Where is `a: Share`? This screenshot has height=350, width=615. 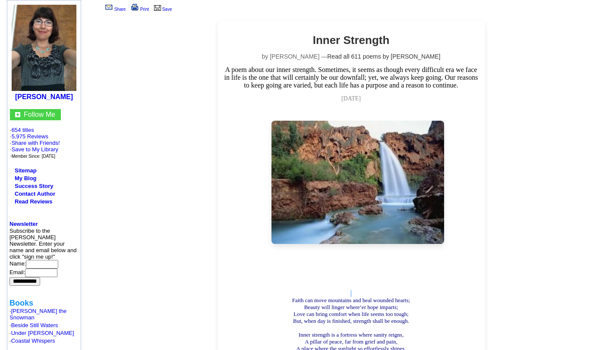 a: Share is located at coordinates (115, 9).